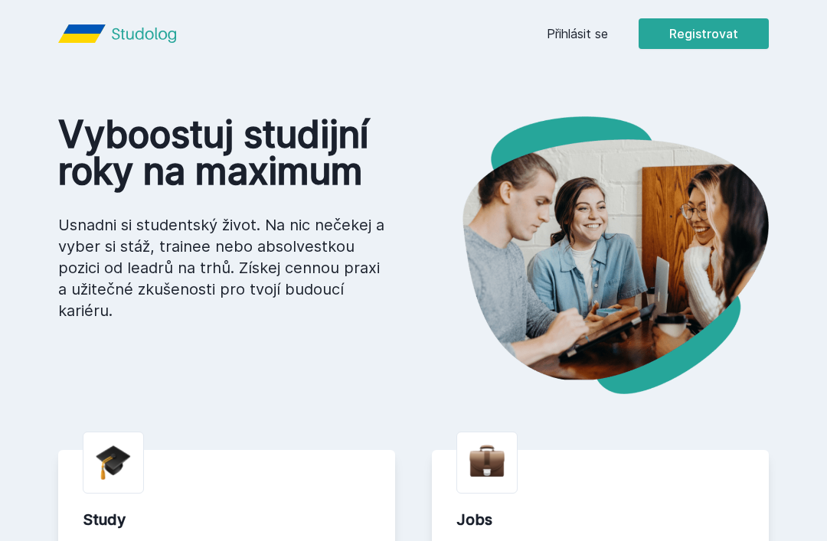  Describe the element at coordinates (577, 34) in the screenshot. I see `a: Přihlásit se` at that location.